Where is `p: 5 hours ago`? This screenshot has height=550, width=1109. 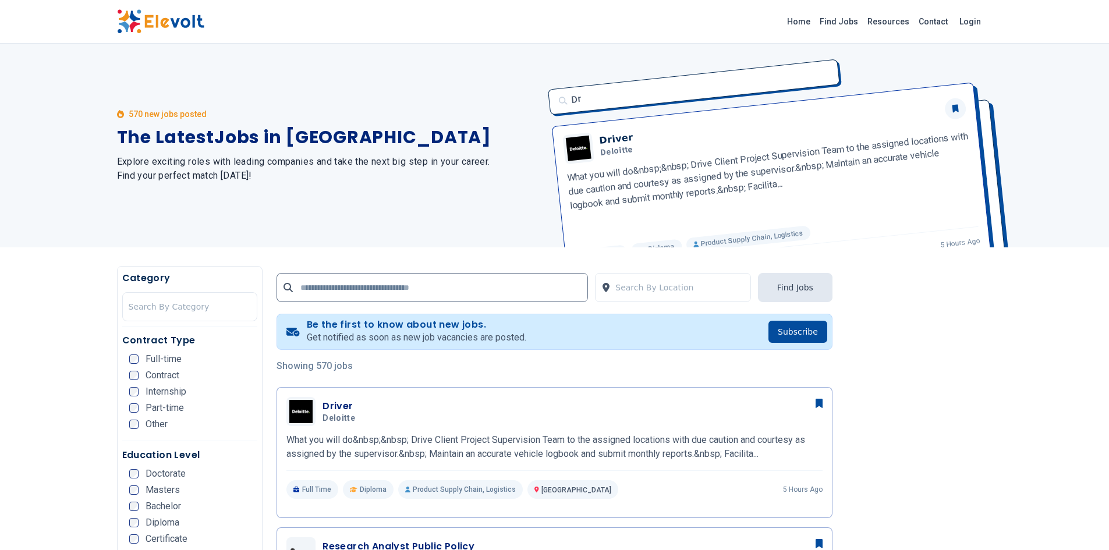
p: 5 hours ago is located at coordinates (803, 490).